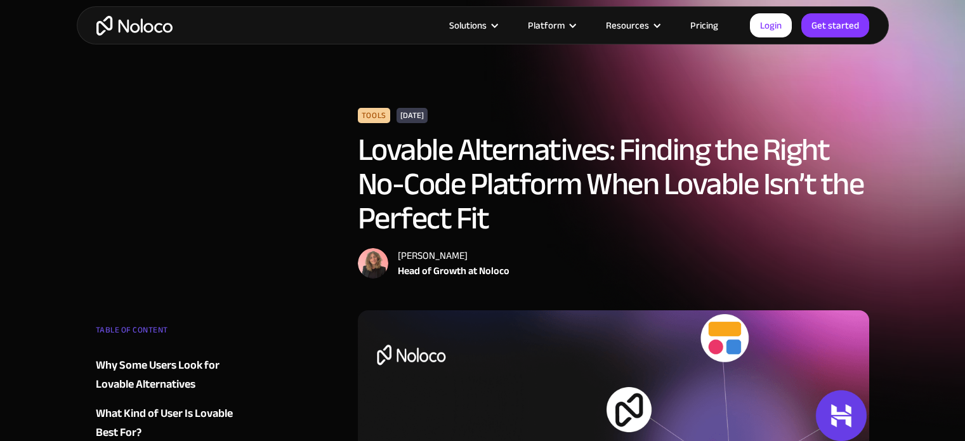 The height and width of the screenshot is (441, 965). Describe the element at coordinates (454, 271) in the screenshot. I see `div: Head of Growth at Noloco` at that location.